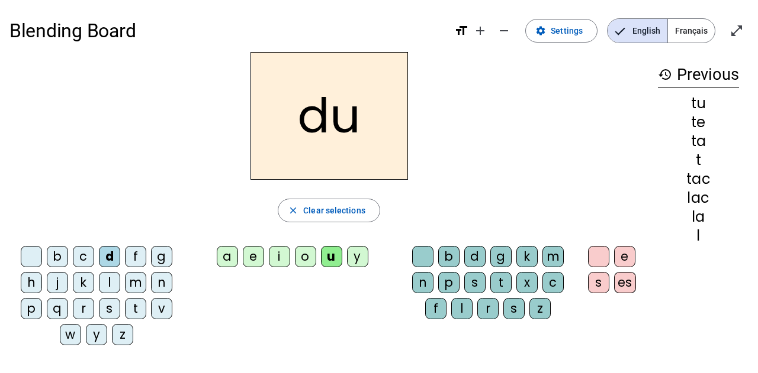 This screenshot has width=758, height=373. I want to click on div: te, so click(698, 123).